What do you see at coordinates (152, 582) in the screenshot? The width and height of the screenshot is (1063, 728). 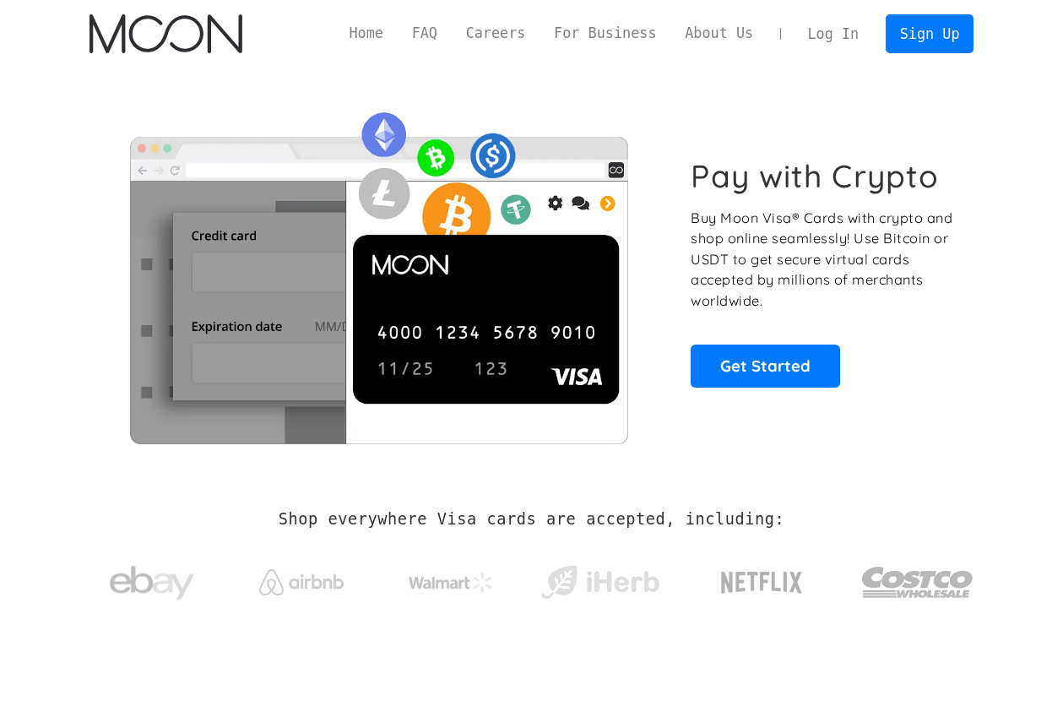 I see `img: ebay` at bounding box center [152, 582].